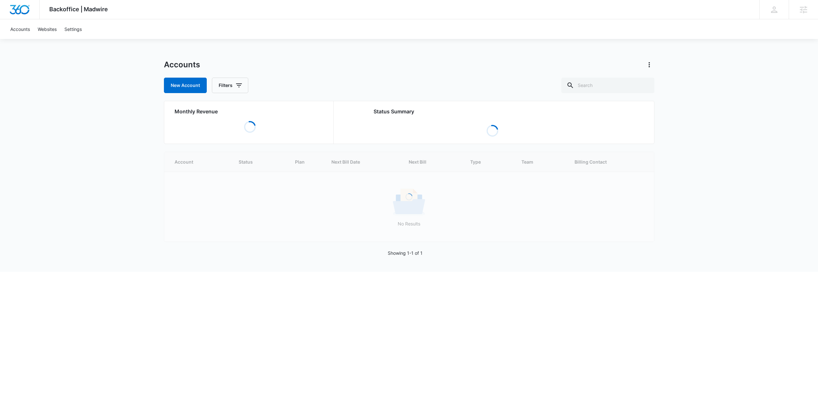 The image size is (818, 401). I want to click on h2: Monthly Revenue, so click(250, 111).